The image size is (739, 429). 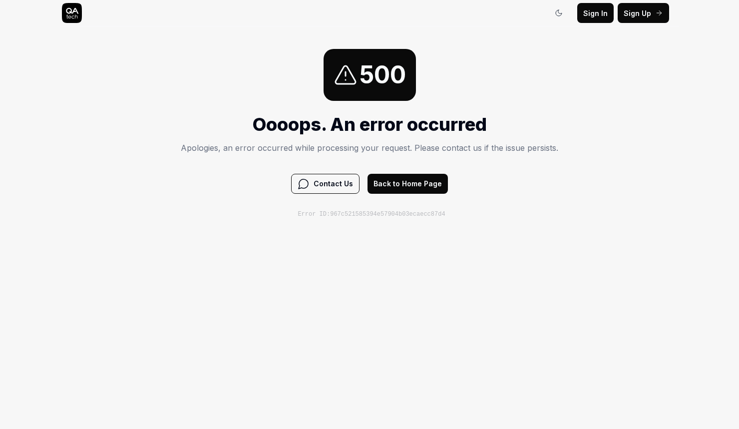 I want to click on span: 500, so click(x=382, y=75).